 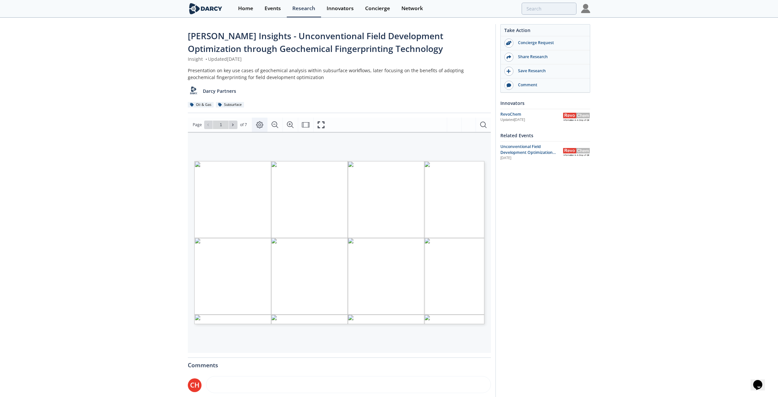 I want to click on div: Related Events, so click(x=545, y=135).